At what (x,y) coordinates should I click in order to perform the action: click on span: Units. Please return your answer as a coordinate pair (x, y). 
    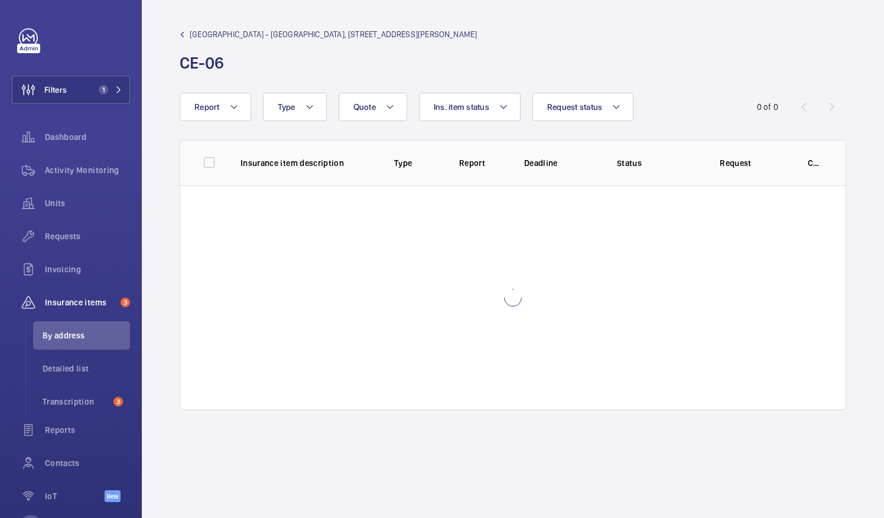
    Looking at the image, I should click on (87, 203).